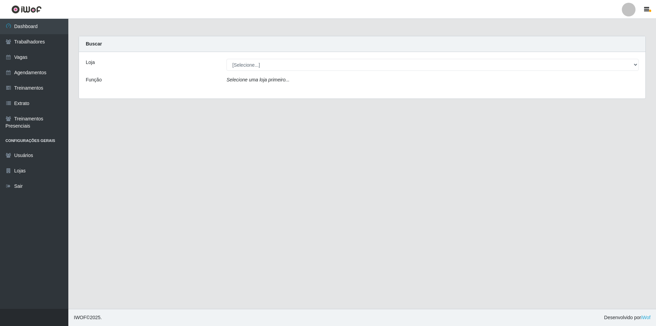 The height and width of the screenshot is (326, 656). What do you see at coordinates (628, 317) in the screenshot?
I see `span: Desenvolvido por` at bounding box center [628, 317].